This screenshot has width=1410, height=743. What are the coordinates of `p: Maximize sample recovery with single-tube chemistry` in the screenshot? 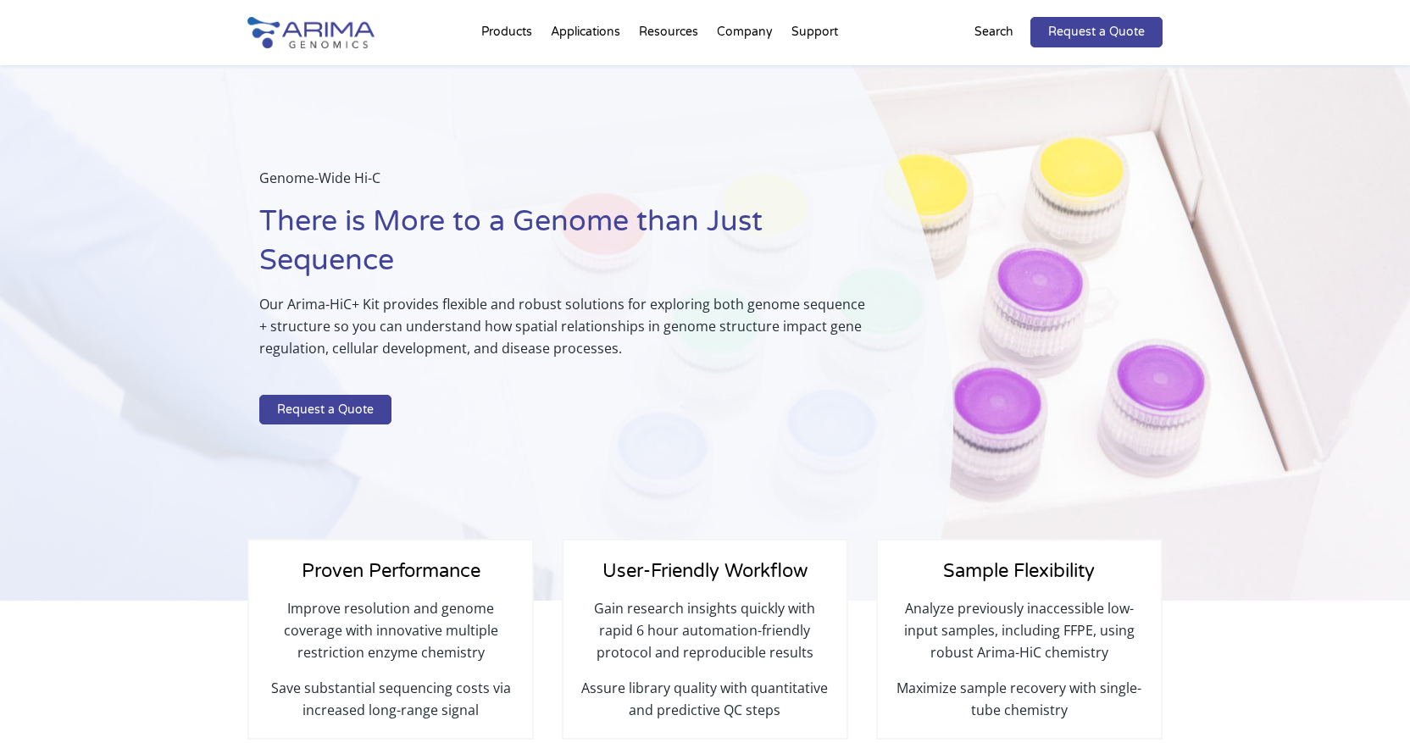 It's located at (1020, 699).